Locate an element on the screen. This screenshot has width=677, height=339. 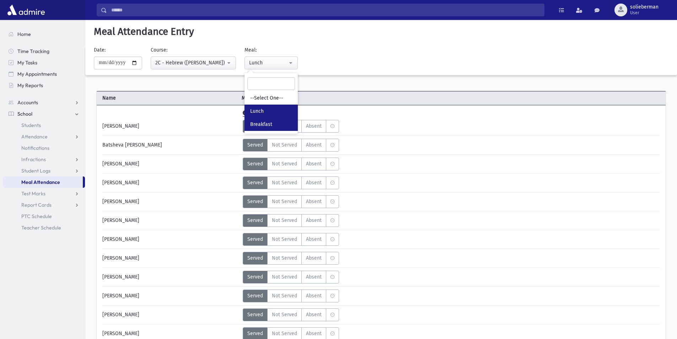
span: My Appointments is located at coordinates (37, 74).